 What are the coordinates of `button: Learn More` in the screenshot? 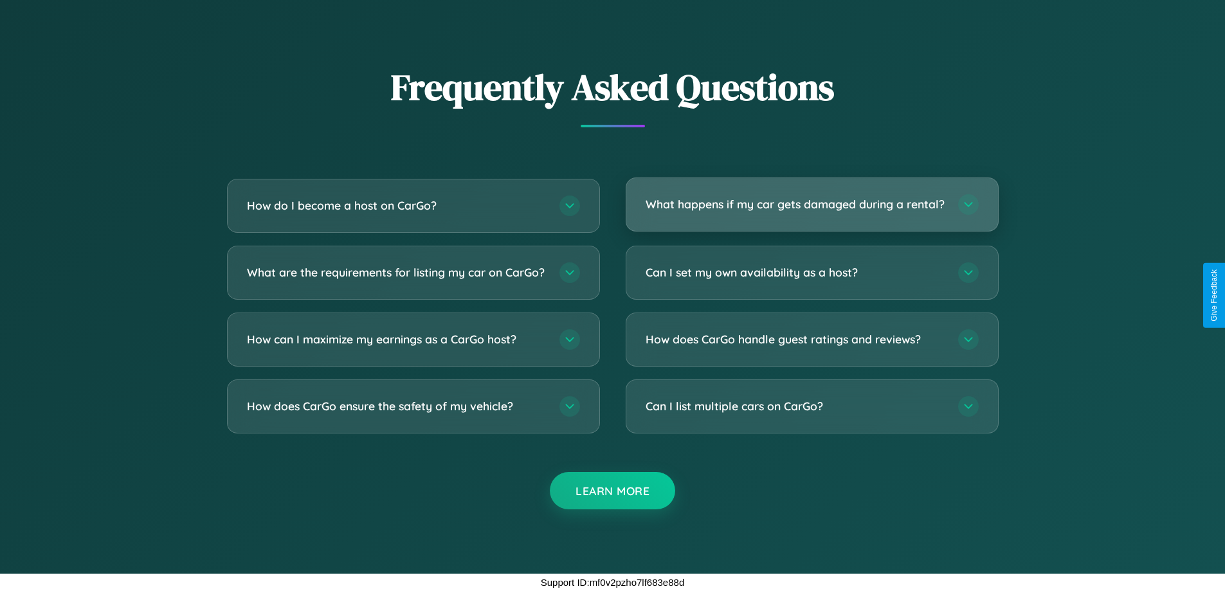 It's located at (612, 491).